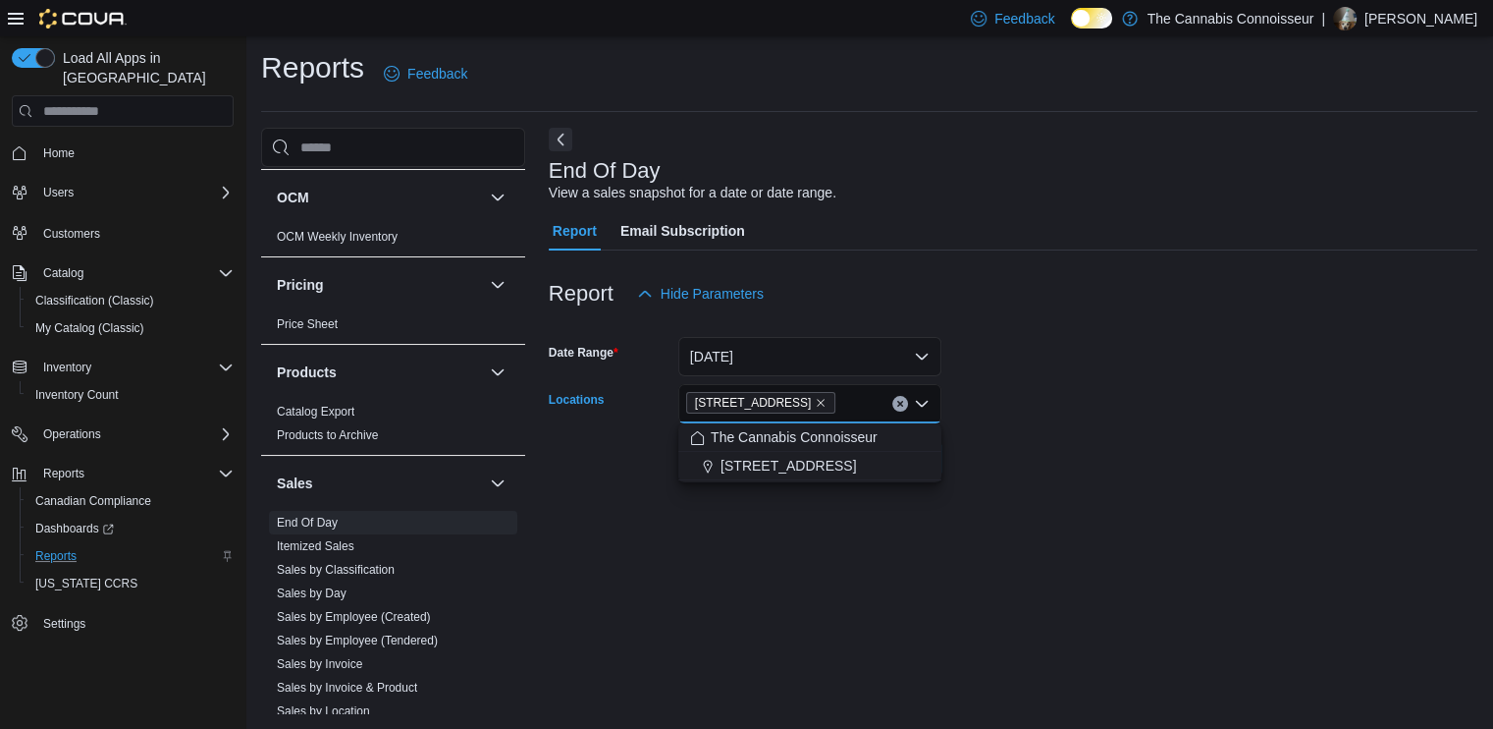 The image size is (1493, 729). What do you see at coordinates (77, 395) in the screenshot?
I see `a: Inventory Count` at bounding box center [77, 395].